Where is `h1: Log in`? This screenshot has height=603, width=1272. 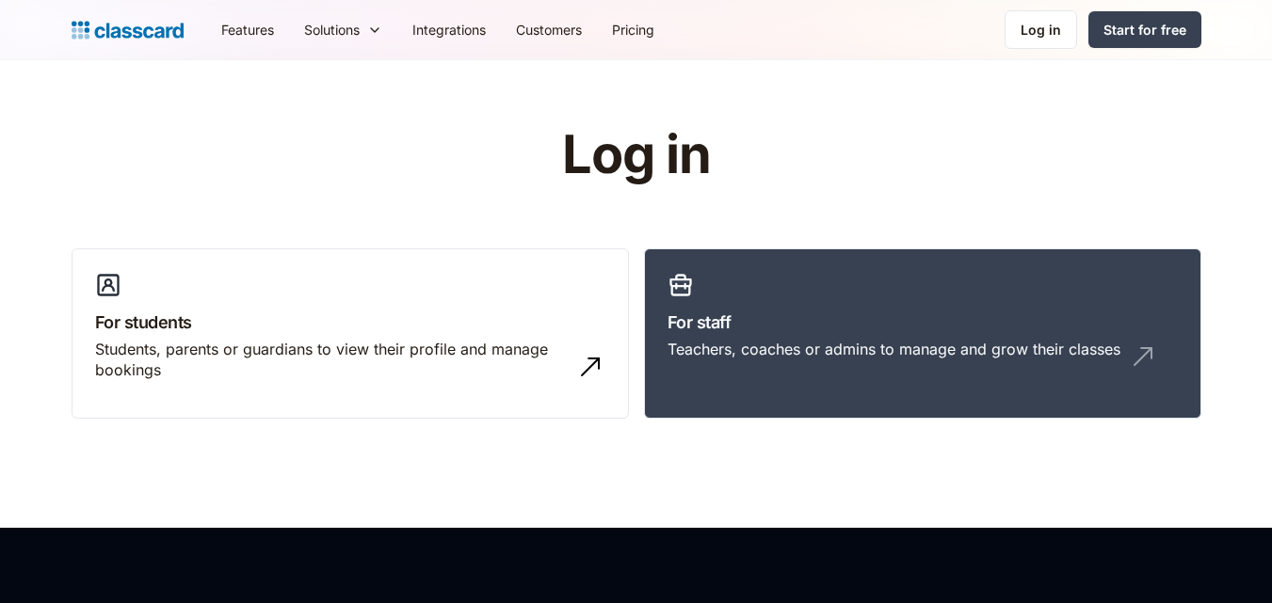 h1: Log in is located at coordinates (635, 155).